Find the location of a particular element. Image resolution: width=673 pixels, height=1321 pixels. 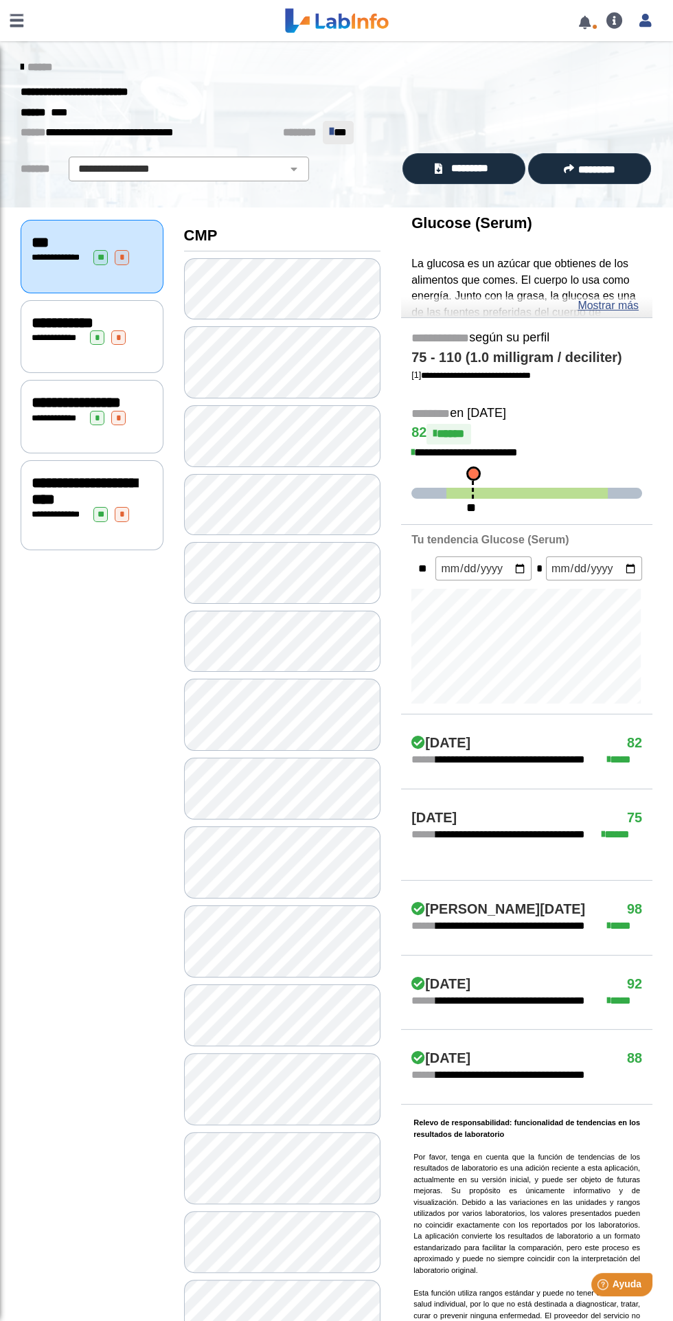

h4: 88 is located at coordinates (635, 1059).